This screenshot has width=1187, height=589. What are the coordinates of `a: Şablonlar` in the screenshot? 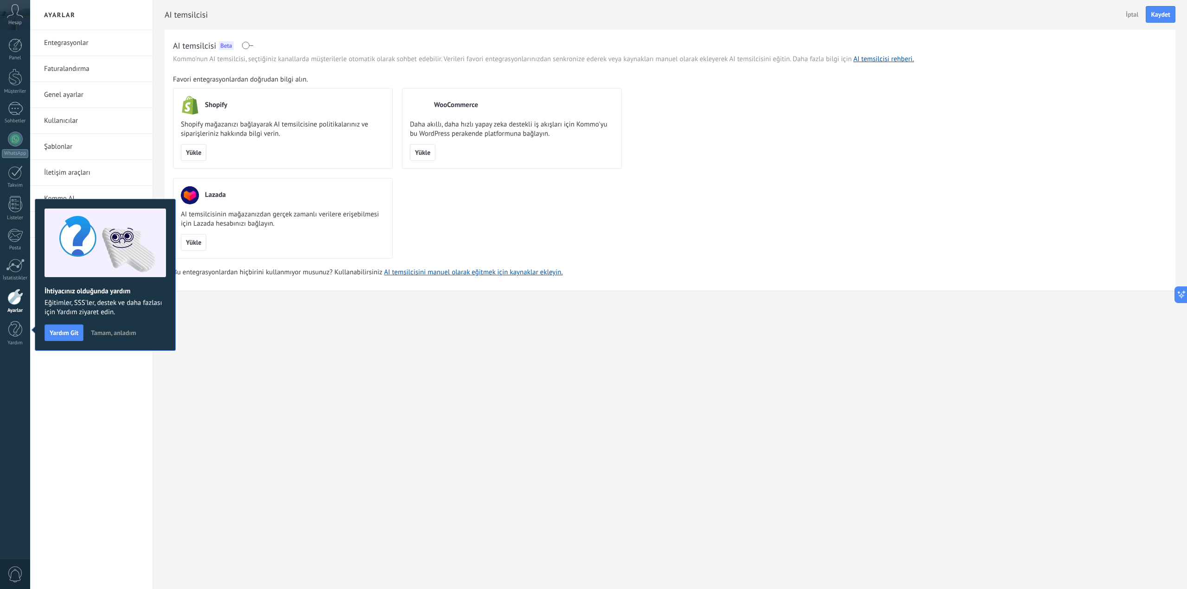 It's located at (94, 147).